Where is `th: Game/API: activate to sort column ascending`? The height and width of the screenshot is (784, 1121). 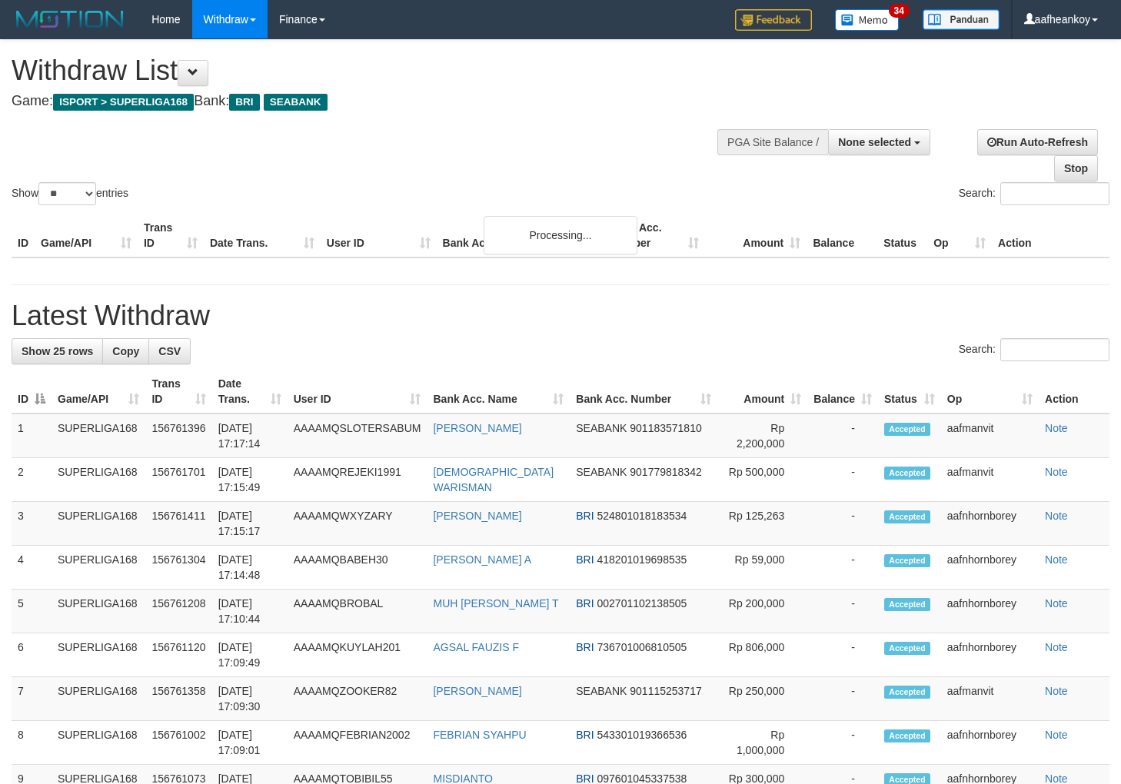 th: Game/API: activate to sort column ascending is located at coordinates (98, 391).